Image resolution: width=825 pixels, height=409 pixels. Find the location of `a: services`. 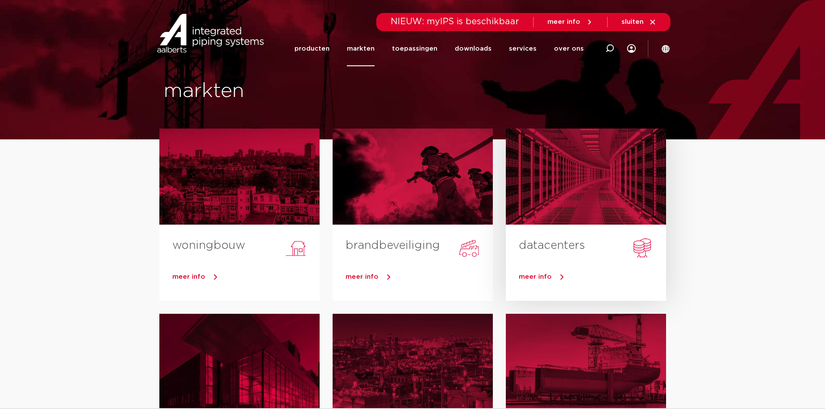

a: services is located at coordinates (523, 49).